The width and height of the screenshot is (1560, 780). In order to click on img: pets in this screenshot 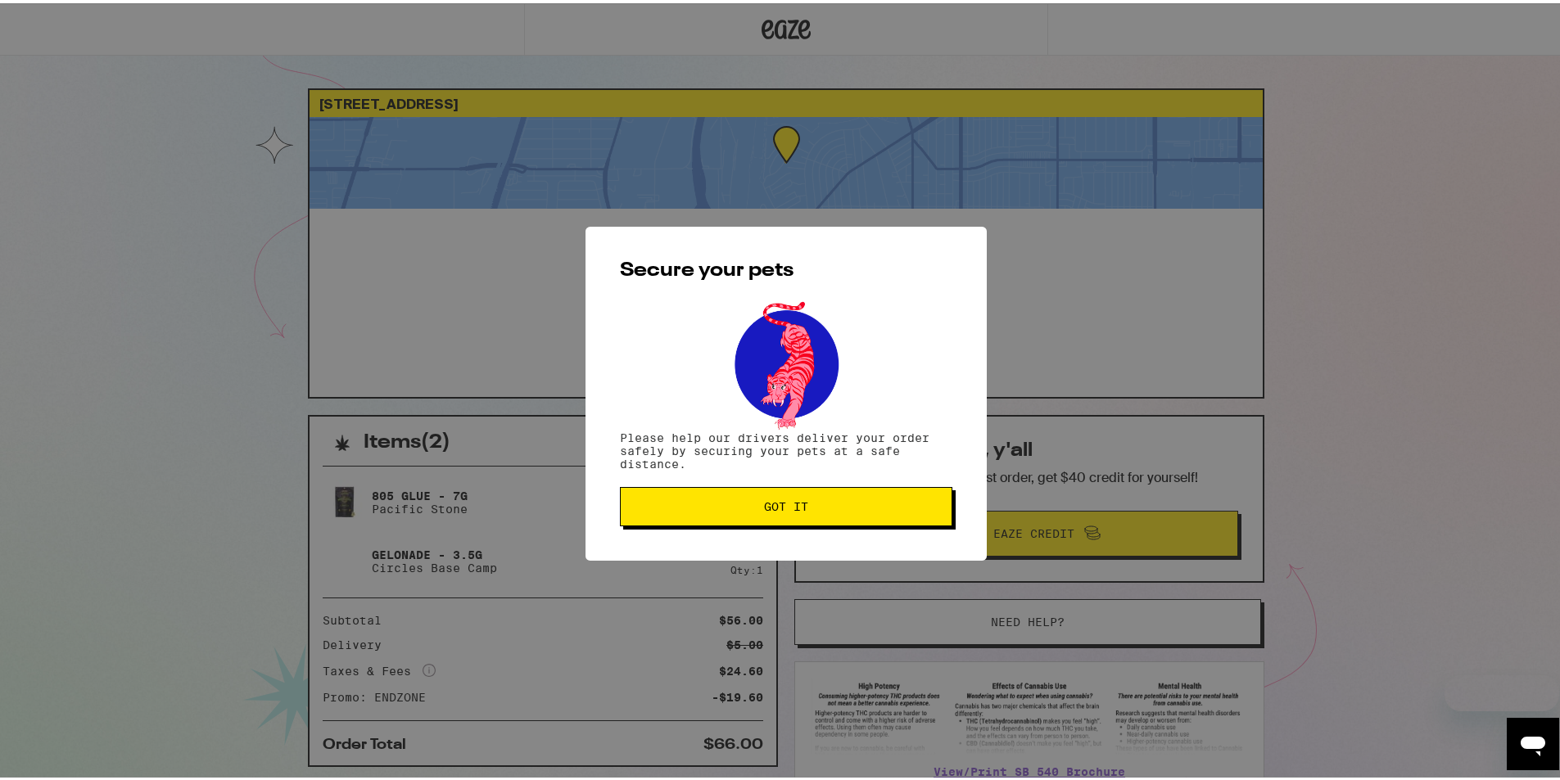, I will do `click(786, 361)`.